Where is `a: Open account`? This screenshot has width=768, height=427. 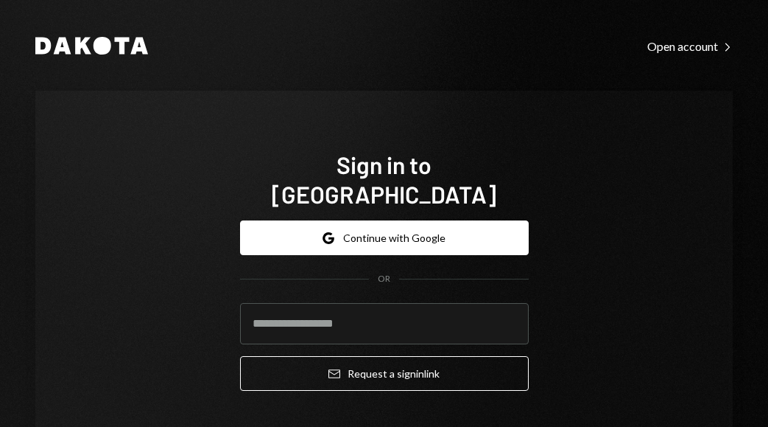 a: Open account is located at coordinates (690, 46).